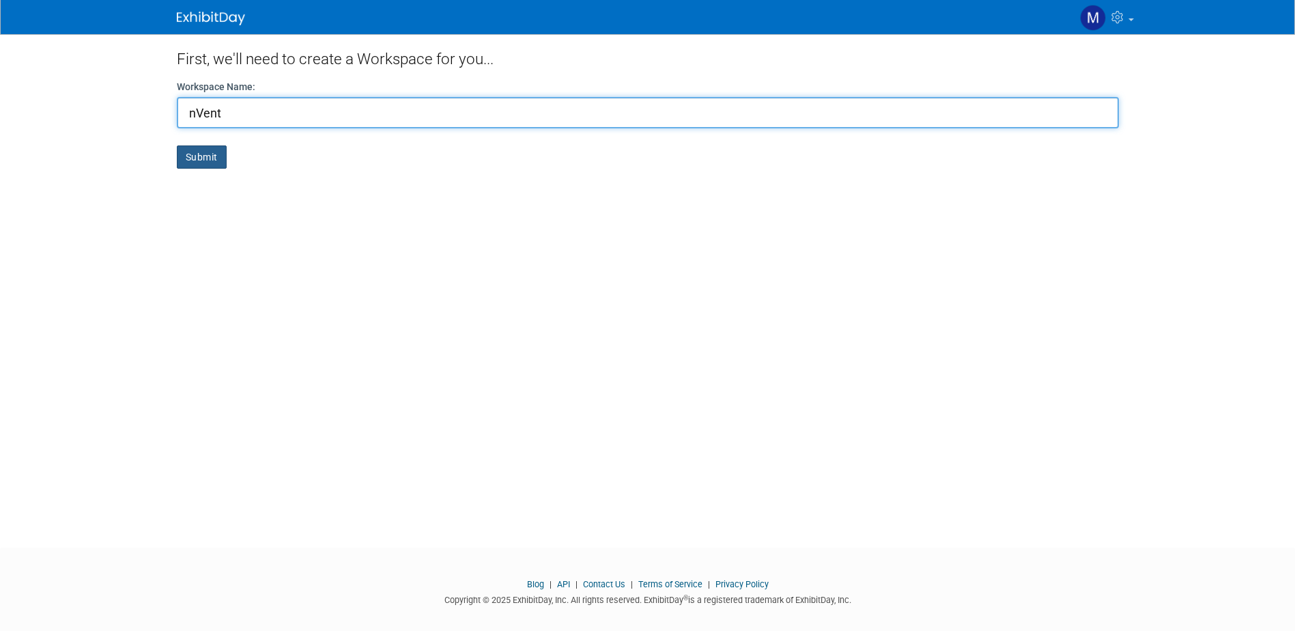 The width and height of the screenshot is (1295, 631). I want to click on a: Terms of Service, so click(671, 584).